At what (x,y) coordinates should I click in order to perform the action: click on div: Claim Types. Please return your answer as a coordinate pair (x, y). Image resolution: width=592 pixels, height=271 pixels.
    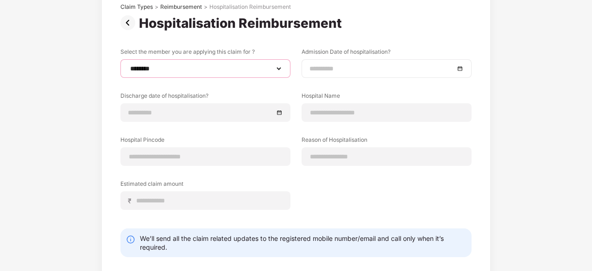
    Looking at the image, I should click on (137, 7).